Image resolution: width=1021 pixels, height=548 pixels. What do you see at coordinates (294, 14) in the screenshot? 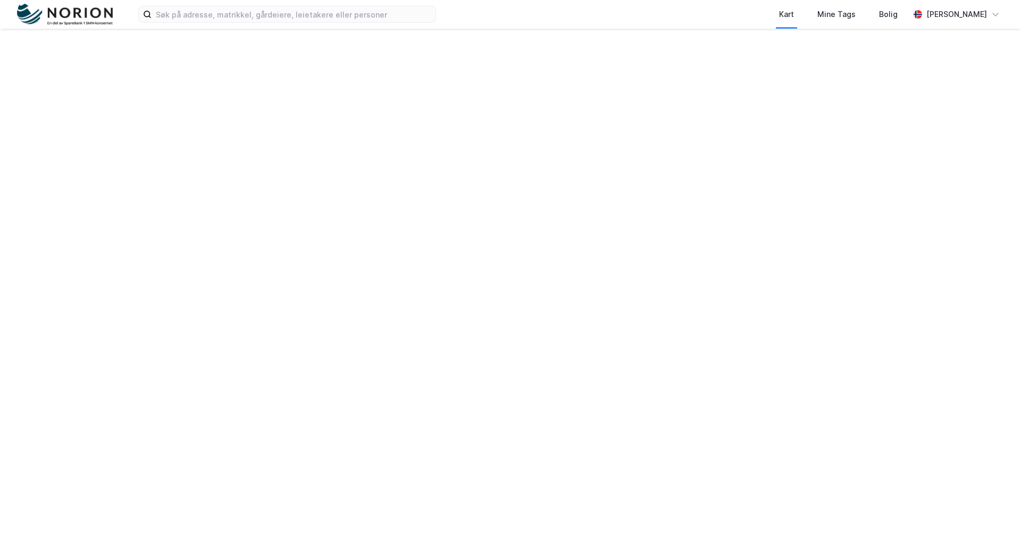
I see `input: Søk på adresse, matrikkel, gårdeiere, leietakere eller personer` at bounding box center [294, 14].